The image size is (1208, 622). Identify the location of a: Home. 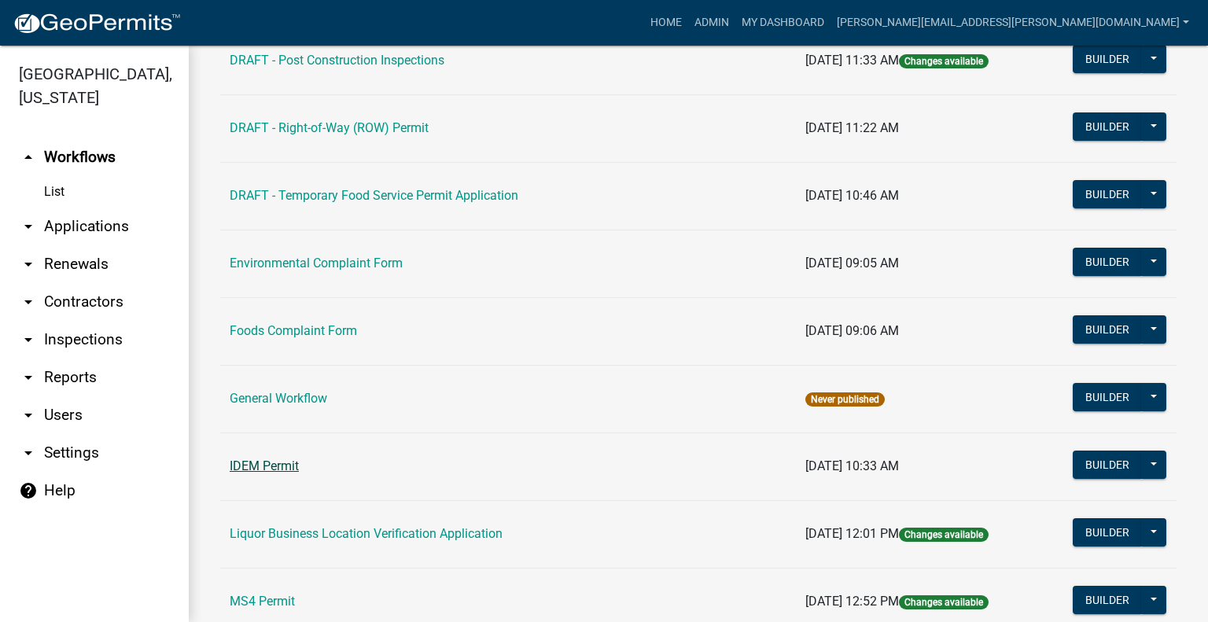
(666, 23).